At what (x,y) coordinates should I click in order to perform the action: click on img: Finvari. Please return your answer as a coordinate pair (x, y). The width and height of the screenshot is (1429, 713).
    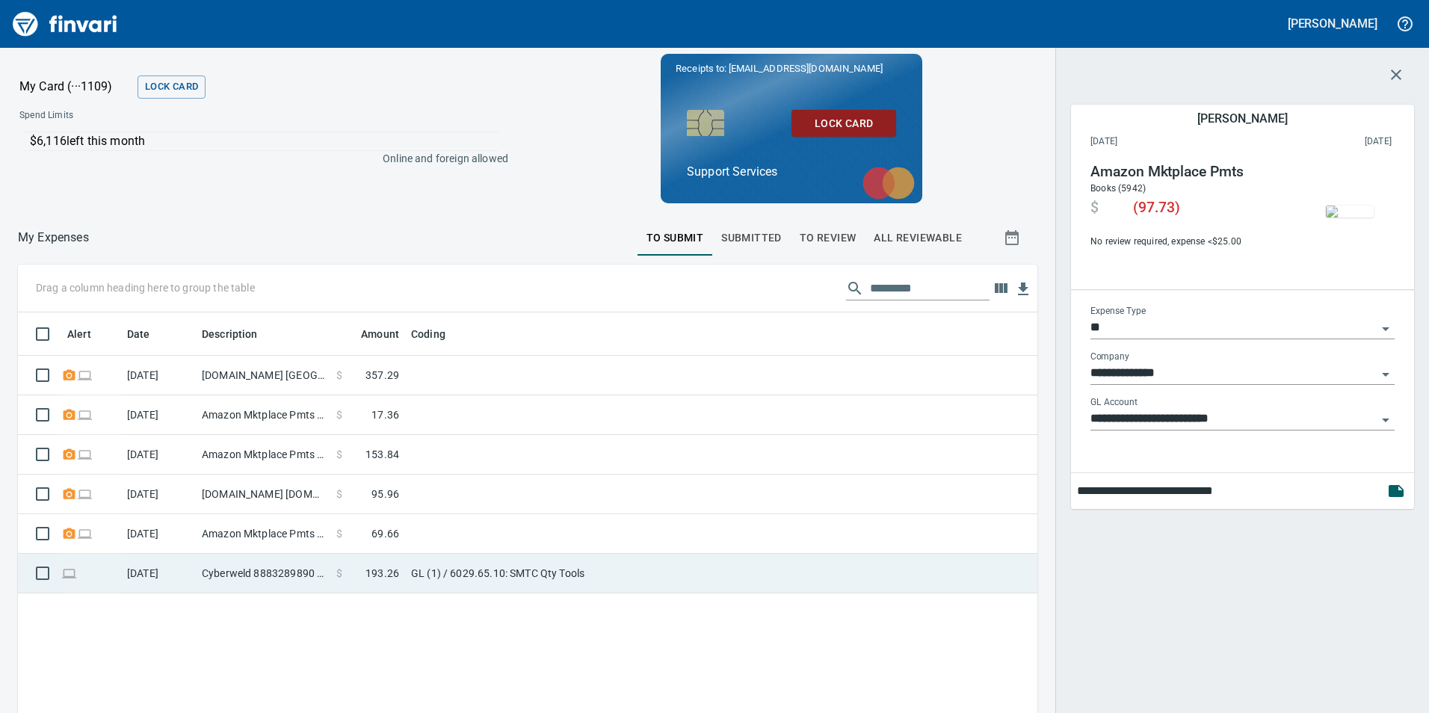
    Looking at the image, I should click on (65, 24).